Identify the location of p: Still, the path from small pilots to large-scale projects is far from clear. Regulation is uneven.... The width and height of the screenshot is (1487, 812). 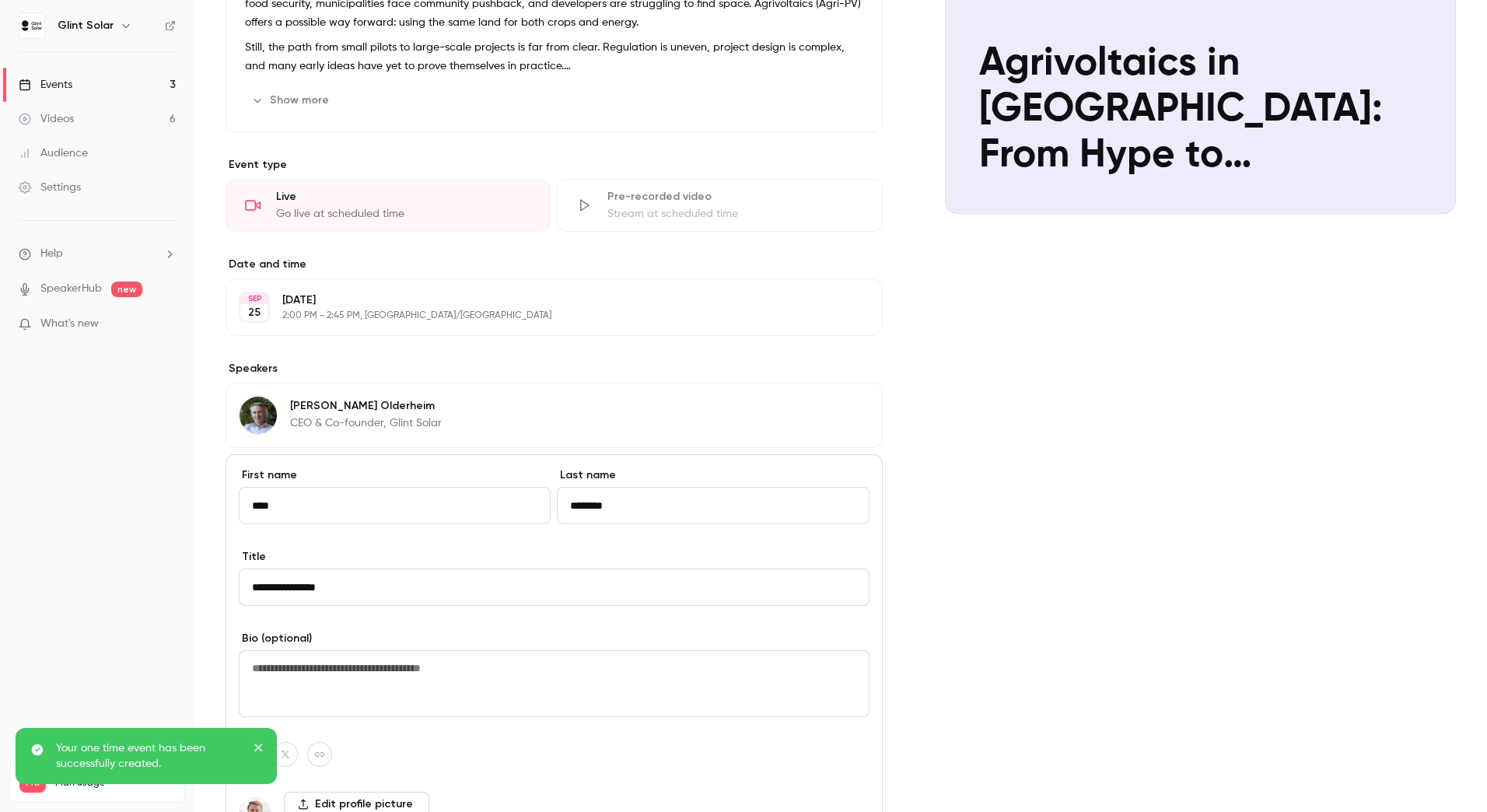
(554, 57).